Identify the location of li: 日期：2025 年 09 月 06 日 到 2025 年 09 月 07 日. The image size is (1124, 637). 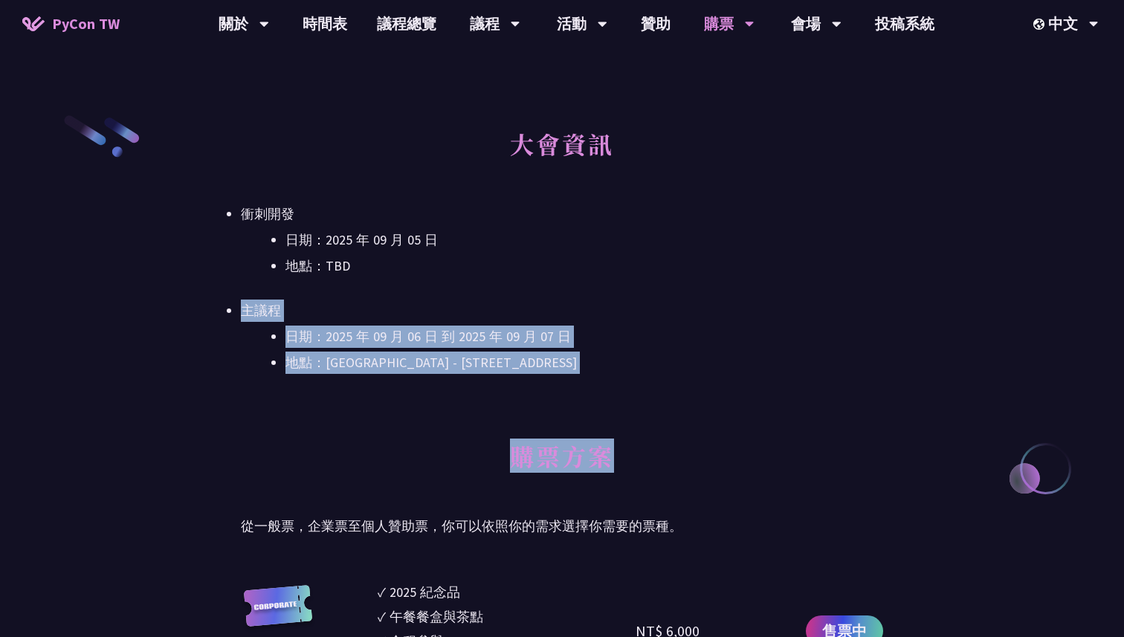
(584, 337).